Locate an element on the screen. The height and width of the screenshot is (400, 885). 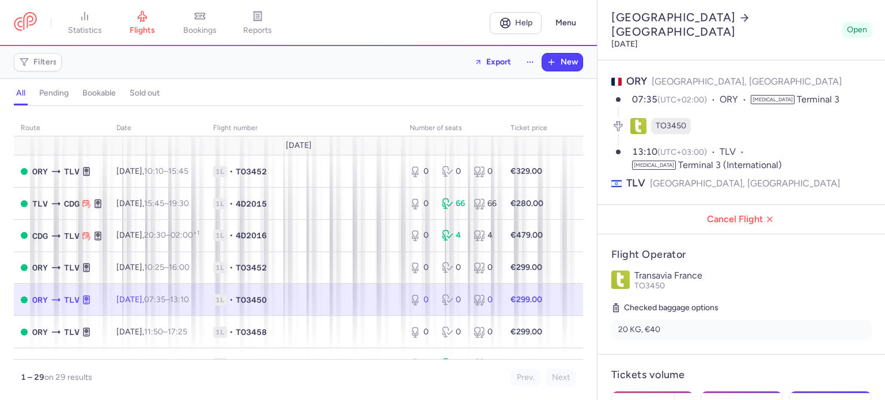
th: Flight number is located at coordinates (304, 128).